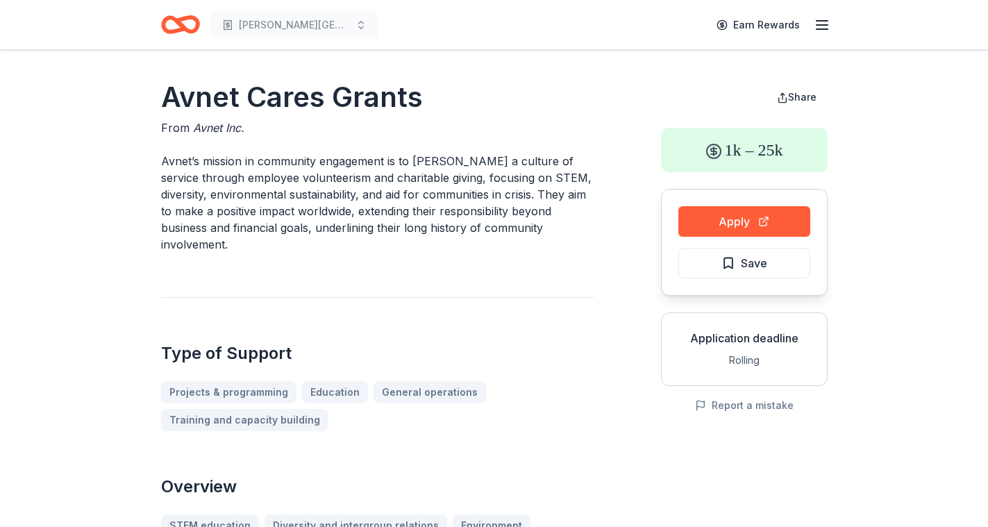 The image size is (988, 527). I want to click on a: Education, so click(335, 392).